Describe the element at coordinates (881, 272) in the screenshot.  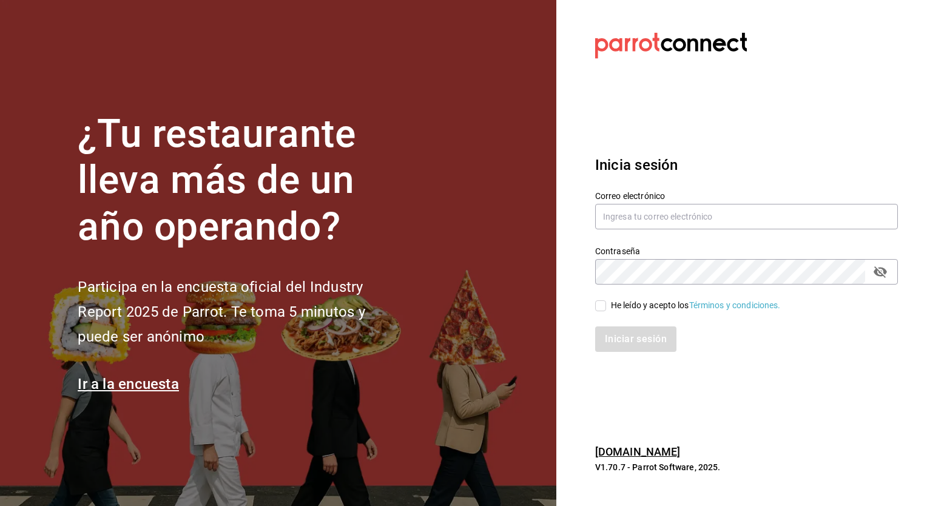
I see `button: passwordField` at that location.